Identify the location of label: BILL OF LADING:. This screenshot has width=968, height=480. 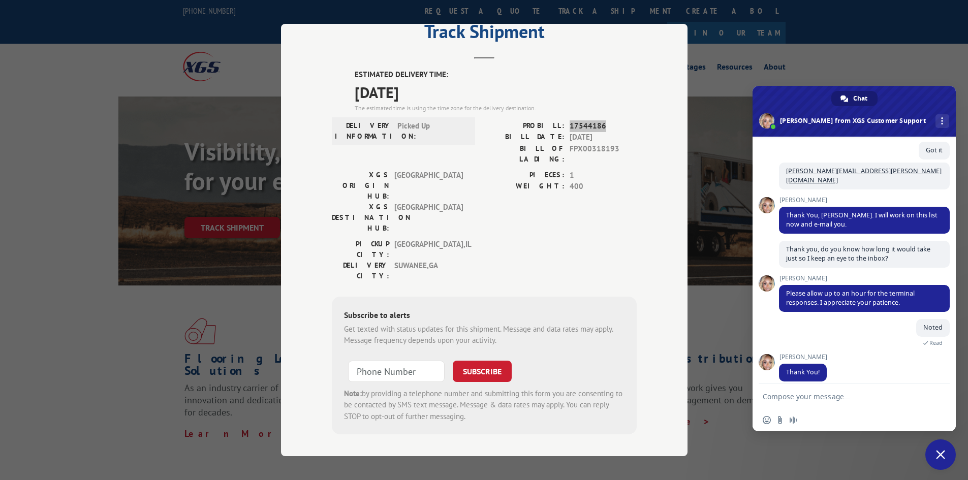
(524, 154).